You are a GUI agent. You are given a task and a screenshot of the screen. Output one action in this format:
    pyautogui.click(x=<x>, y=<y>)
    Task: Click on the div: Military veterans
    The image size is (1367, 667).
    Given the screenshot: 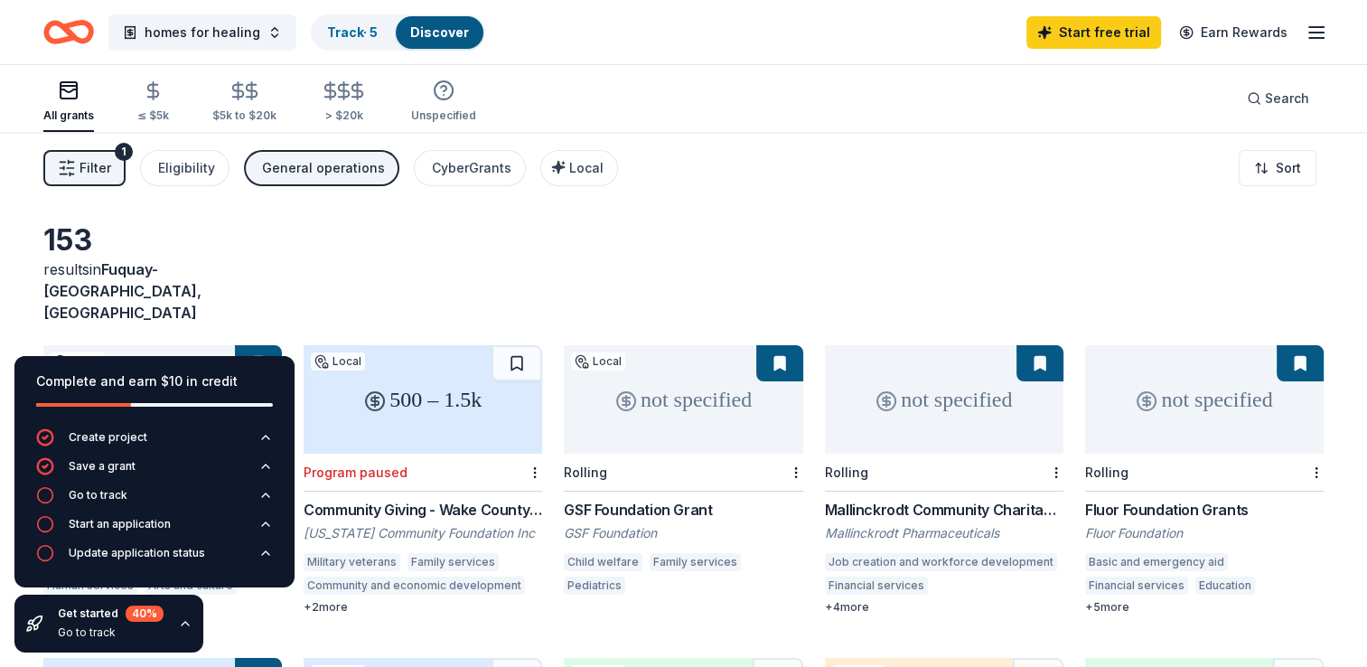 What is the action you would take?
    pyautogui.click(x=351, y=562)
    